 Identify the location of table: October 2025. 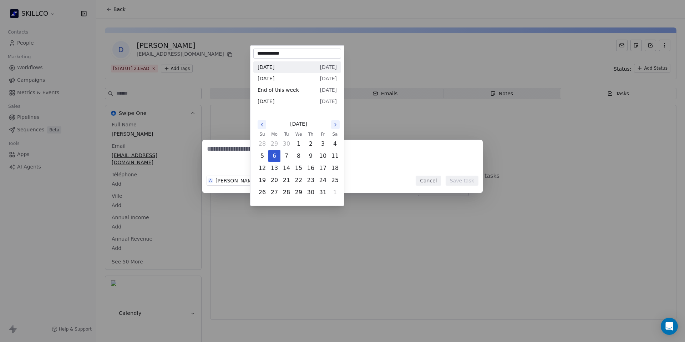
(299, 165).